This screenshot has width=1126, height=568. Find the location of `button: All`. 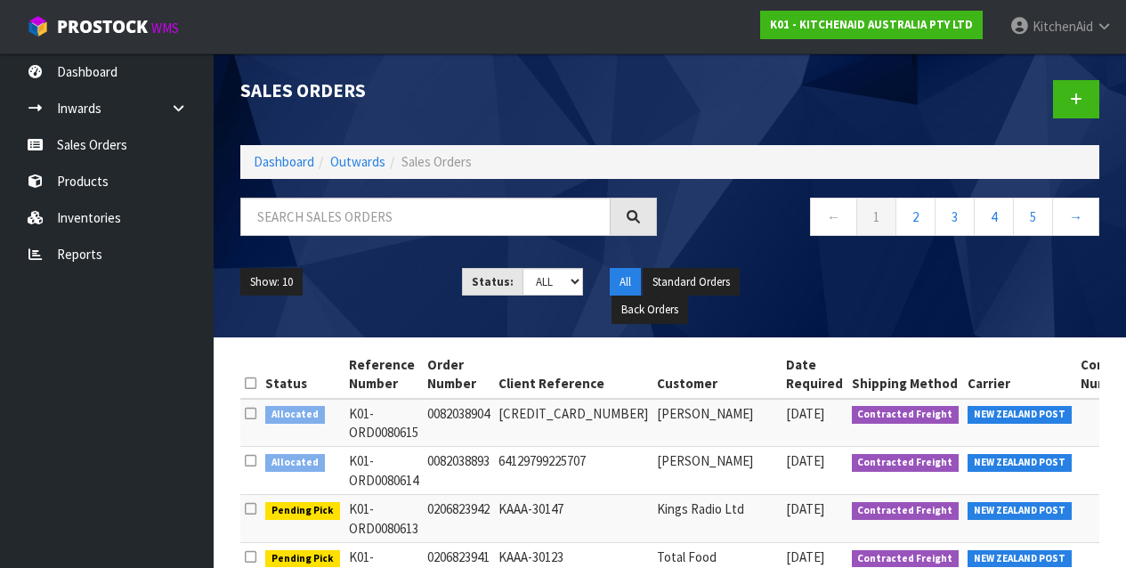

button: All is located at coordinates (625, 282).